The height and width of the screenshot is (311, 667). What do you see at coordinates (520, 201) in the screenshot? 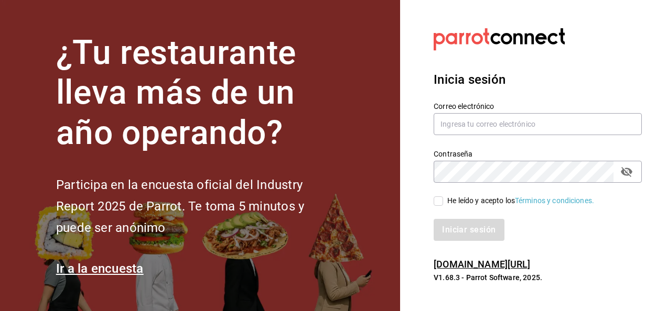
I see `div: He leído y acepto los` at bounding box center [520, 201].